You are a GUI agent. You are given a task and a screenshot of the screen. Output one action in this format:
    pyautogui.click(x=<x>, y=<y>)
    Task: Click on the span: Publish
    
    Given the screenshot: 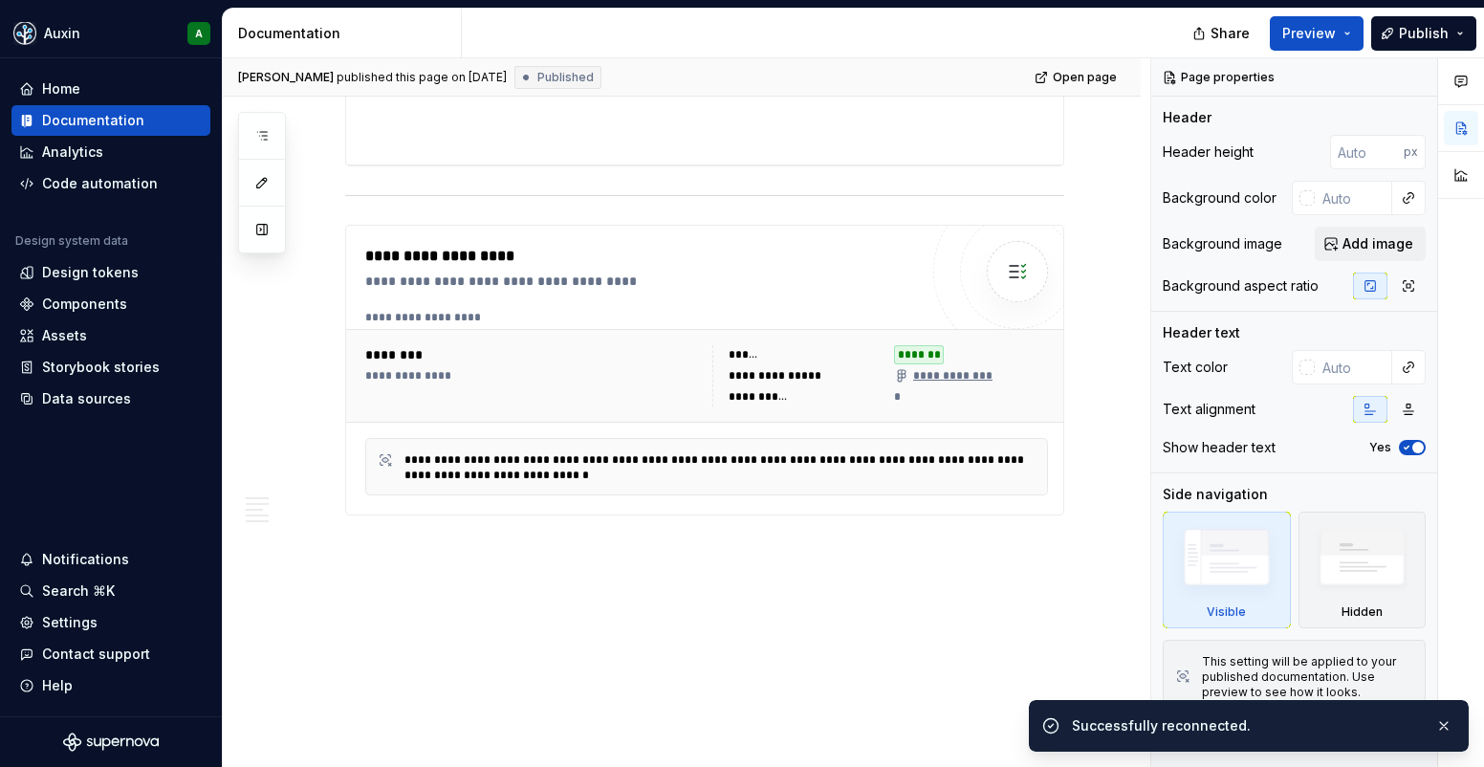 What is the action you would take?
    pyautogui.click(x=1424, y=33)
    